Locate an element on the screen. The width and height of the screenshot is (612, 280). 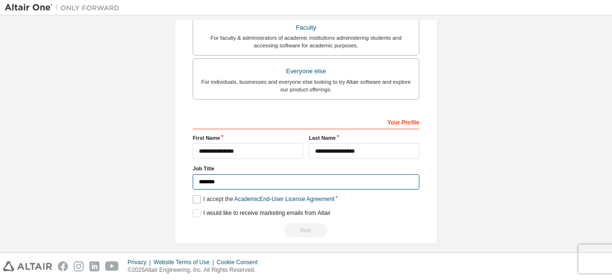
label: Last Name is located at coordinates (364, 138).